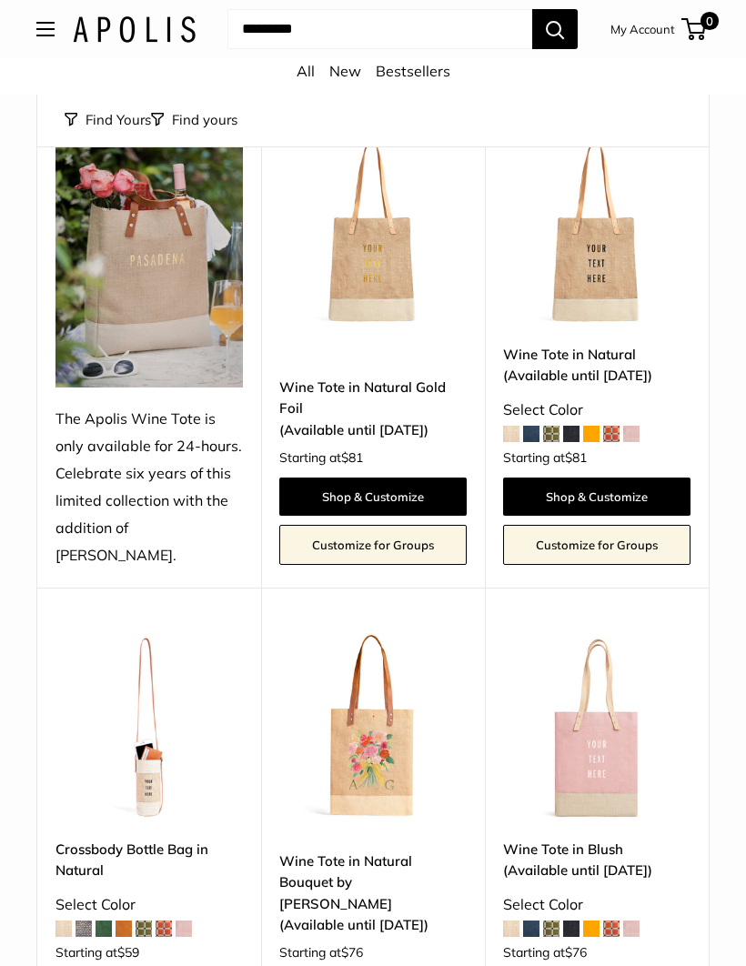  I want to click on div: The Apolis Wine Tote is only available for 24-hours. Celebrate six years of this limited collecti..., so click(149, 487).